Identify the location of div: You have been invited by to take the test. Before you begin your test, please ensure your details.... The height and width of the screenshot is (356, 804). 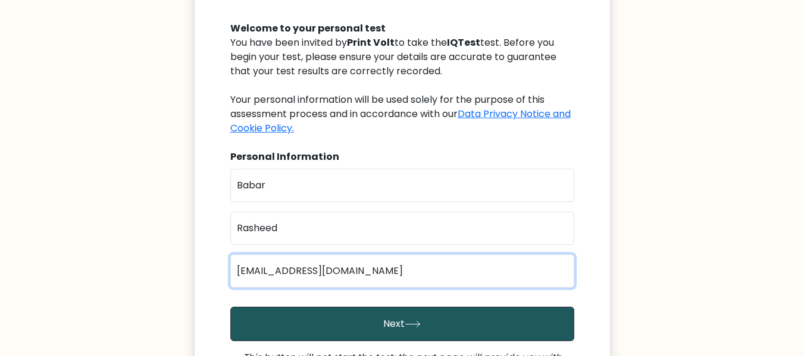
(402, 86).